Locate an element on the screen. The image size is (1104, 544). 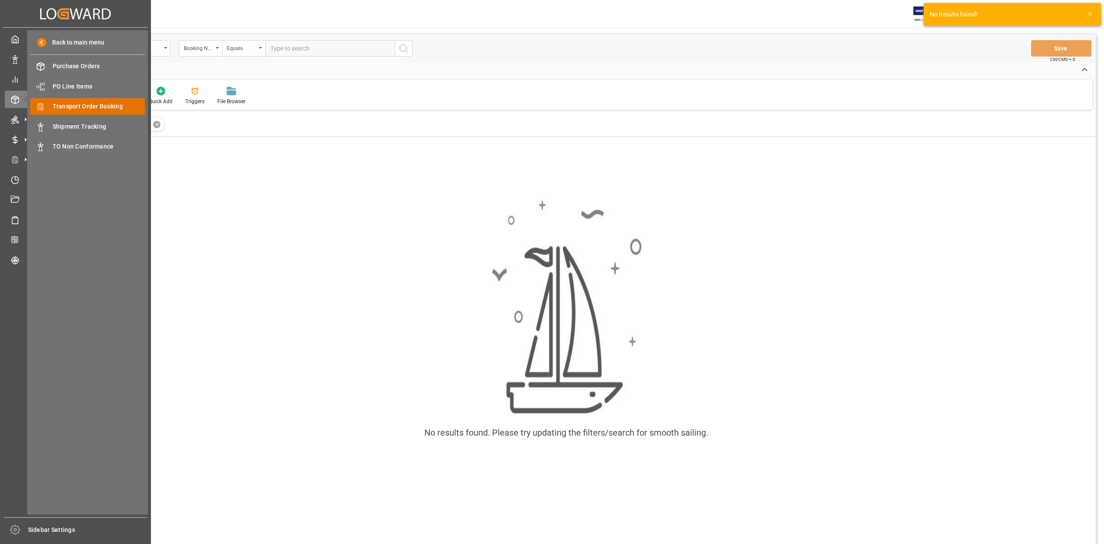
a: Document Management is located at coordinates (75, 199).